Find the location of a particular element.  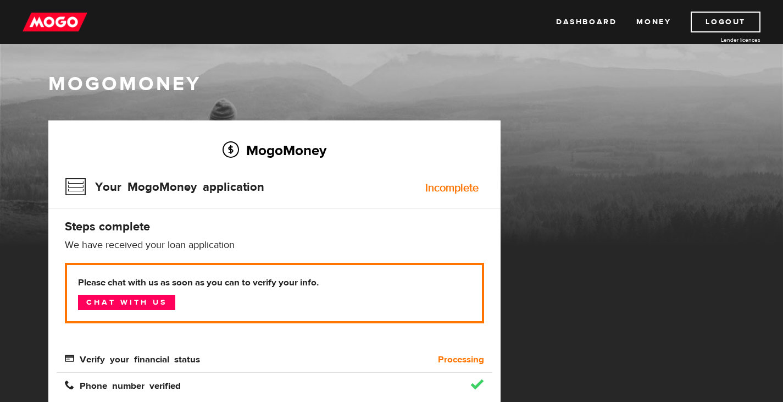

b: Please chat with us as soon as you can to verify your info. is located at coordinates (274, 283).